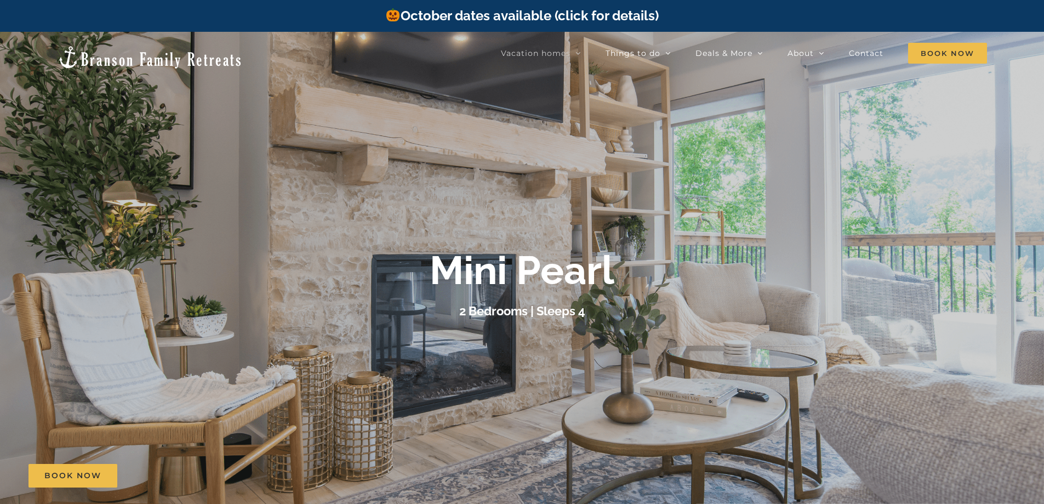 Image resolution: width=1044 pixels, height=504 pixels. I want to click on span: Vacation homes, so click(535, 53).